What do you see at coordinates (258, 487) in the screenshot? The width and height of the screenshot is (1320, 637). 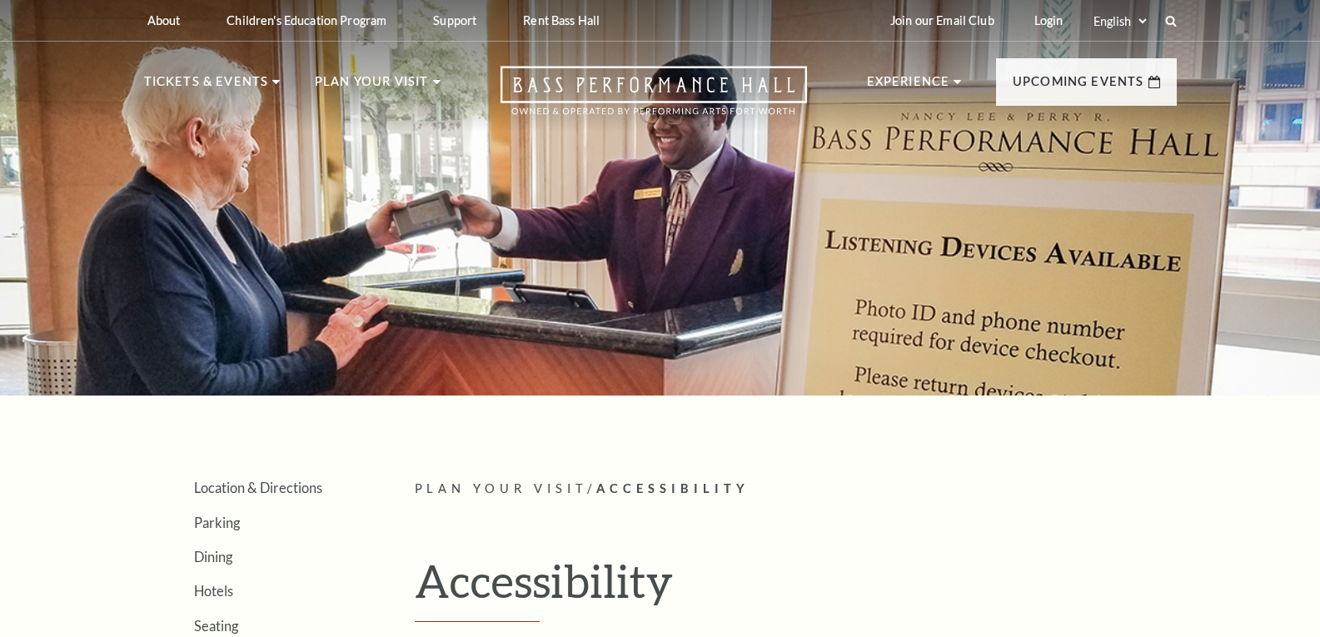 I see `a: Location & Directions` at bounding box center [258, 487].